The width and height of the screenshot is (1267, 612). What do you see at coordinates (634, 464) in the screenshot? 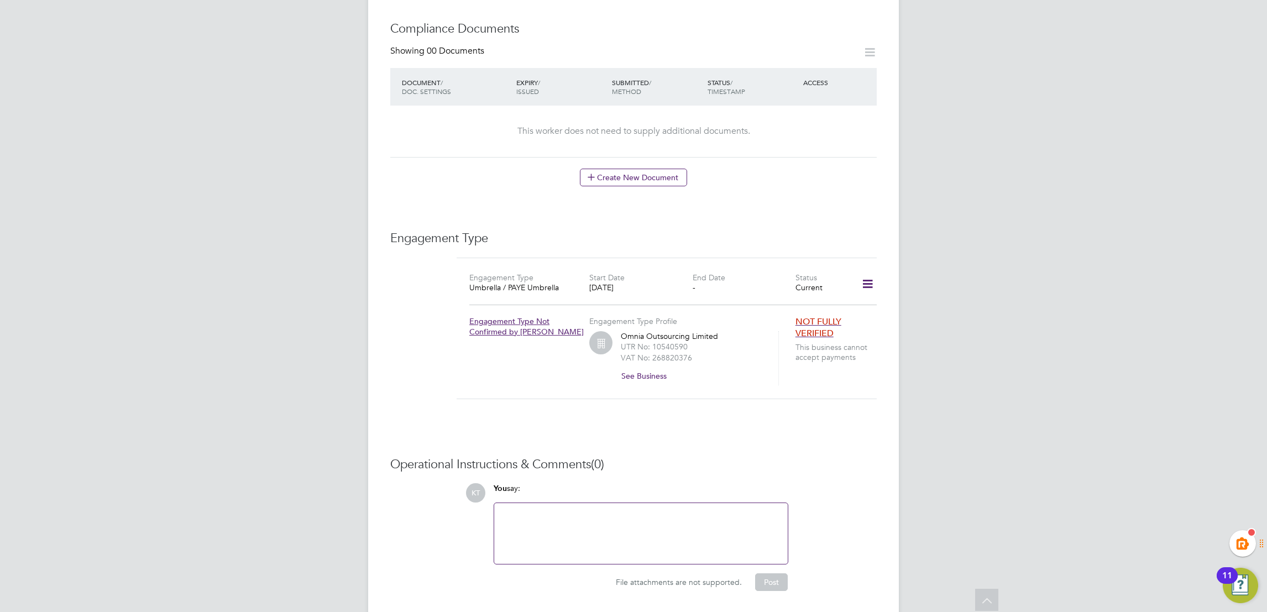
I see `h3: Operational Instructions & Comments` at bounding box center [634, 464].